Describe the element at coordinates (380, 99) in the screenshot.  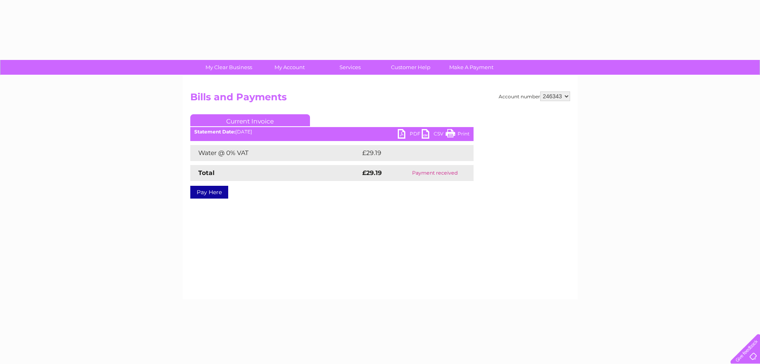
I see `h2: Bills and Payments` at that location.